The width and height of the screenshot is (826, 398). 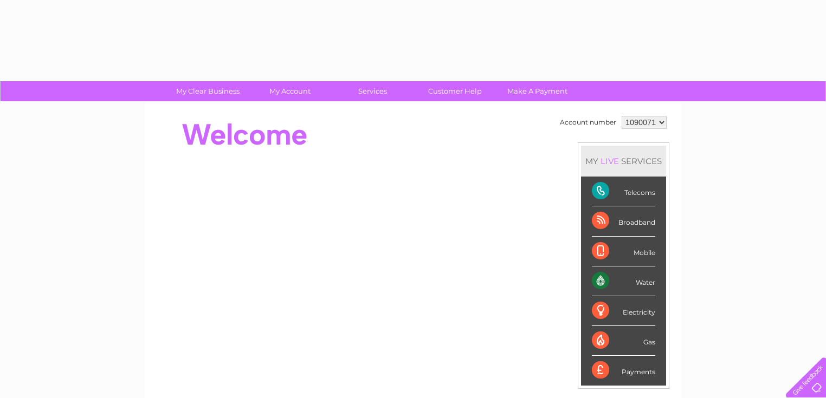 I want to click on div: Water, so click(x=623, y=281).